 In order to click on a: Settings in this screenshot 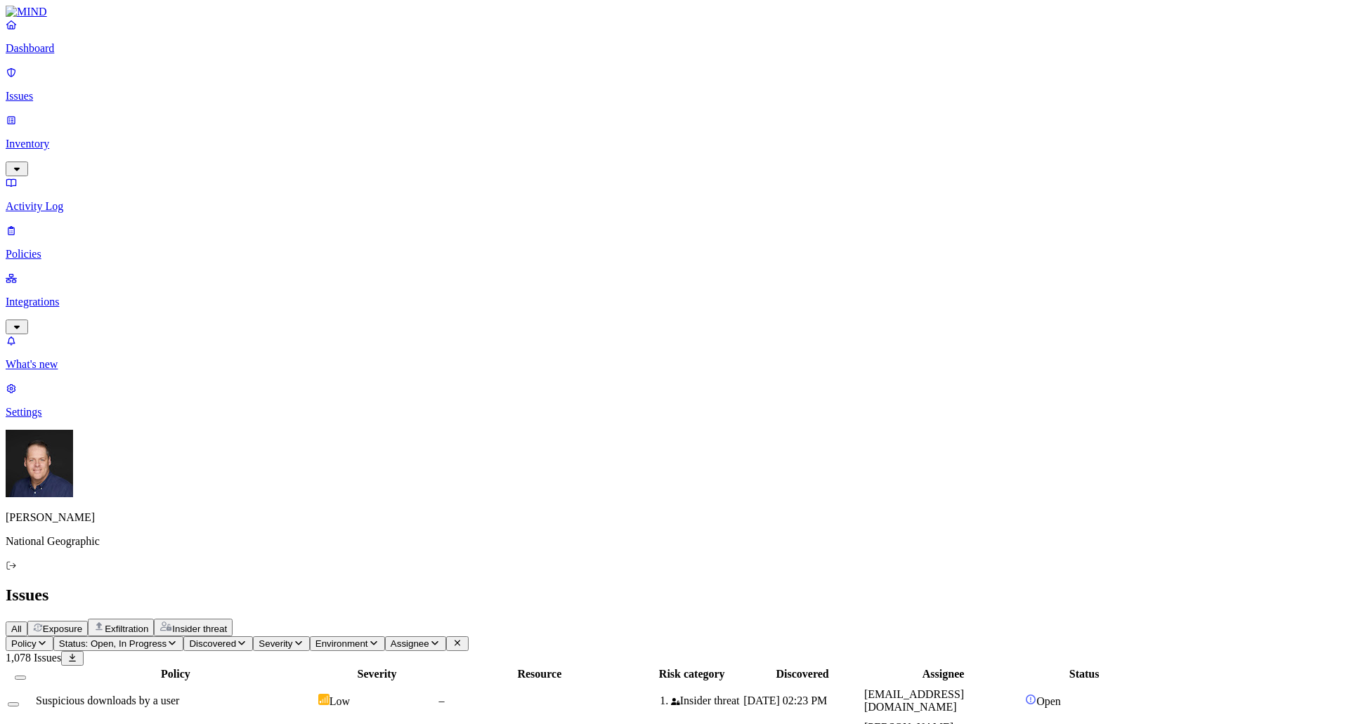, I will do `click(674, 400)`.